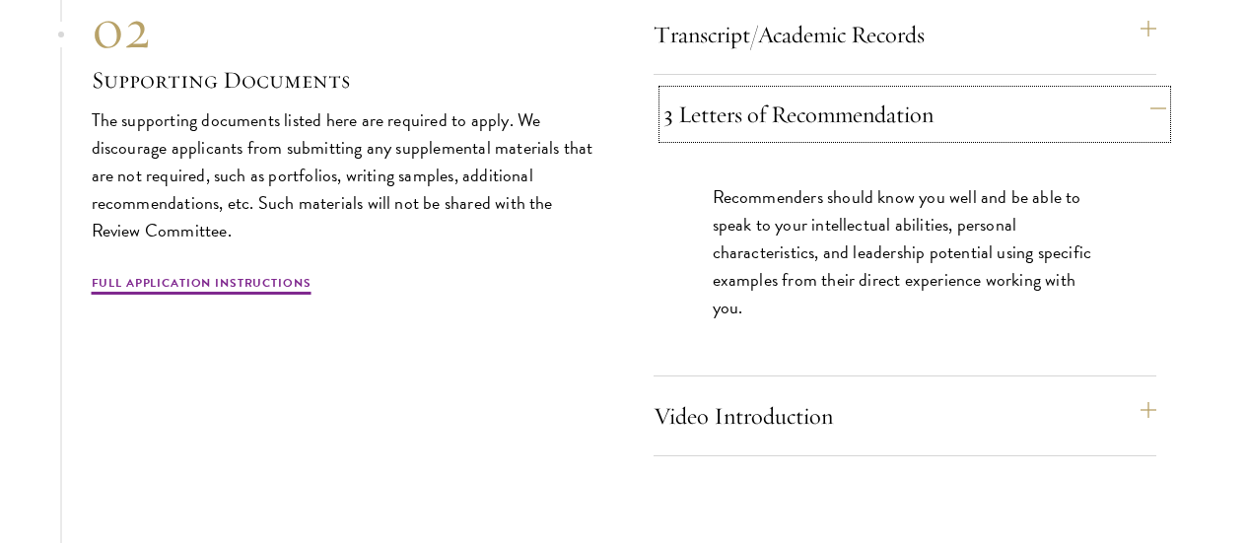  I want to click on a: Full Application Instructions, so click(201, 286).